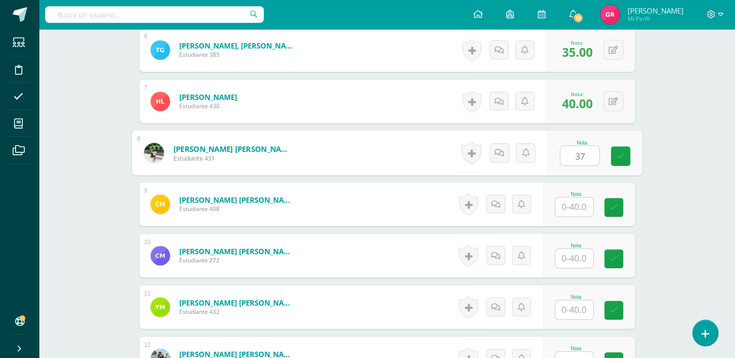 This screenshot has height=358, width=735. Describe the element at coordinates (153, 153) in the screenshot. I see `img: 949153a887f1d066fa6103d74ae35616.png` at that location.